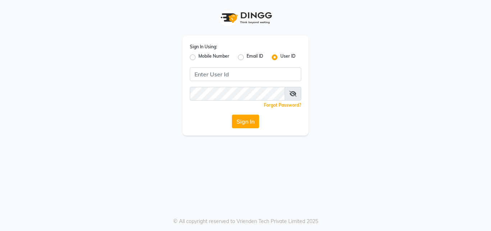  What do you see at coordinates (246, 121) in the screenshot?
I see `button: Sign In` at bounding box center [246, 121].